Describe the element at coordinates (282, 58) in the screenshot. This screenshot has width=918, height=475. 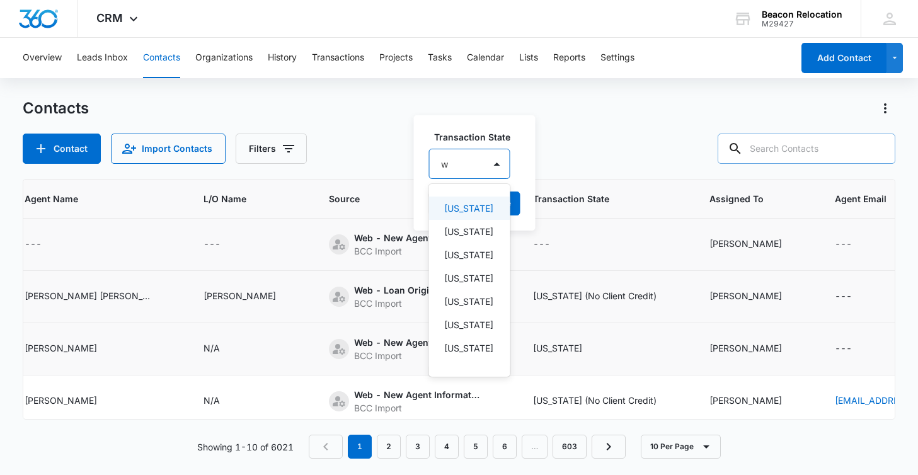
I see `button: History` at that location.